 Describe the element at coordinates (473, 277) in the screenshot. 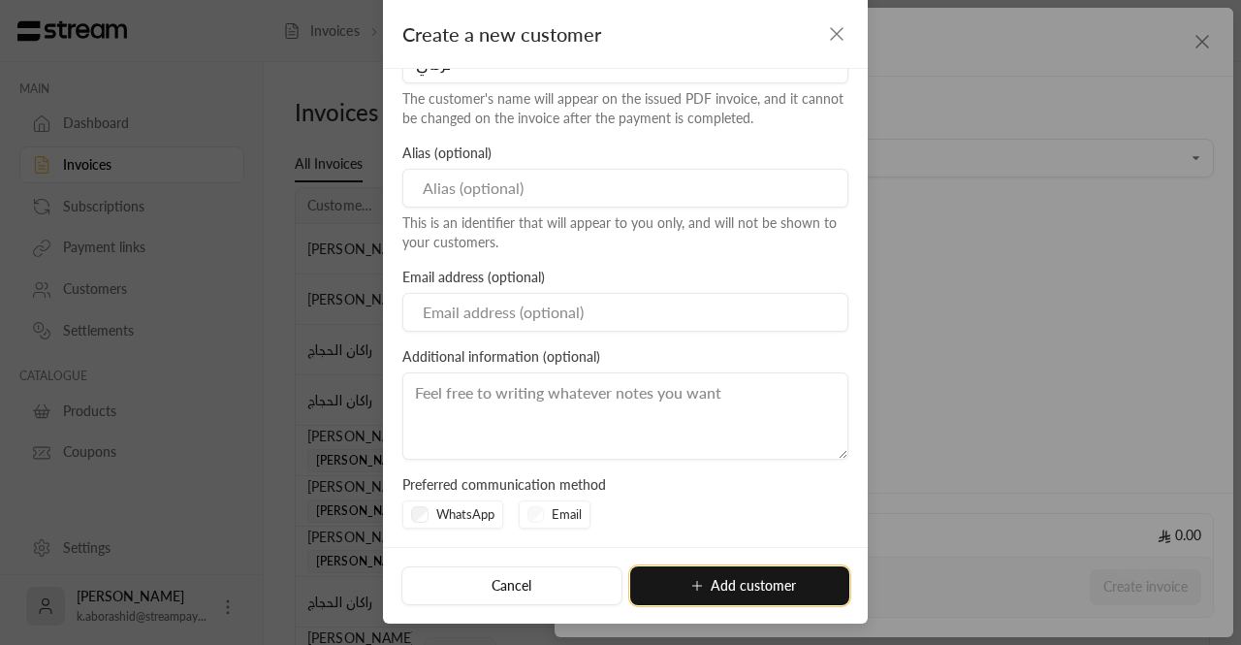

I see `label: Email address (optional)` at that location.